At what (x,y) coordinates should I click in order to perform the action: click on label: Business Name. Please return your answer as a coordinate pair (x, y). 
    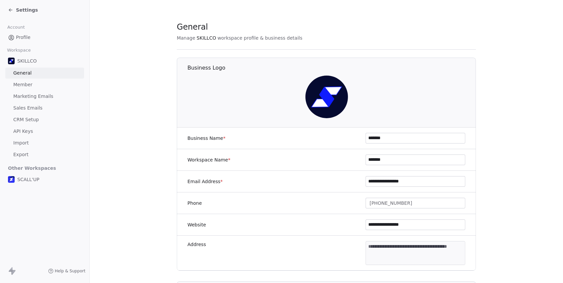
    Looking at the image, I should click on (207, 138).